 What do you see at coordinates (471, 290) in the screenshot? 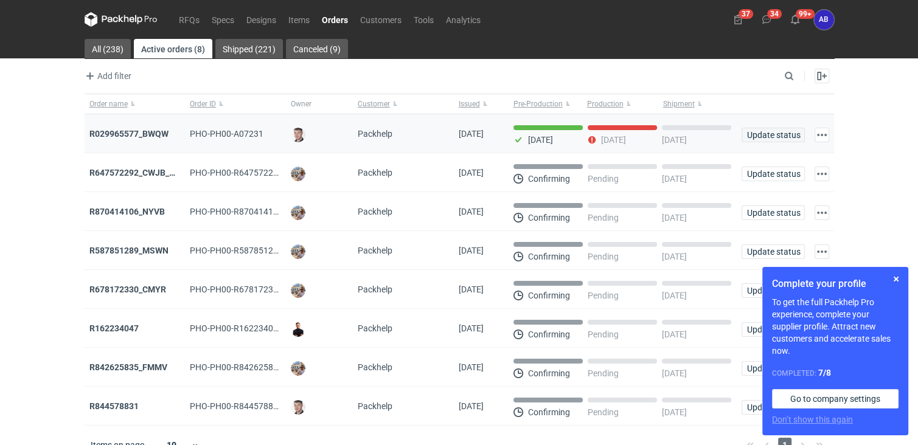
I see `span: 15/10/2021` at bounding box center [471, 290].